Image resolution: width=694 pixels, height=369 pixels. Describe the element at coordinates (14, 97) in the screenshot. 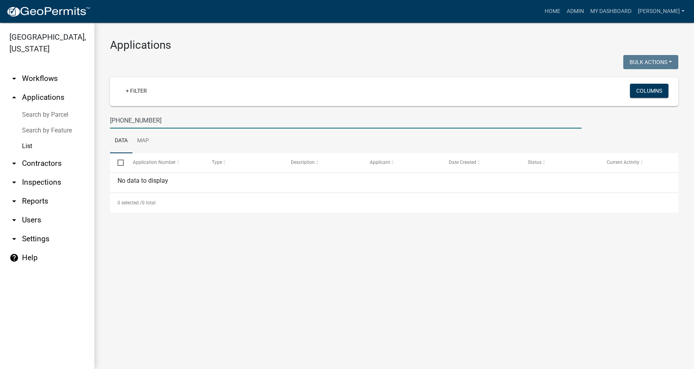

I see `i: arrow_drop_up` at that location.